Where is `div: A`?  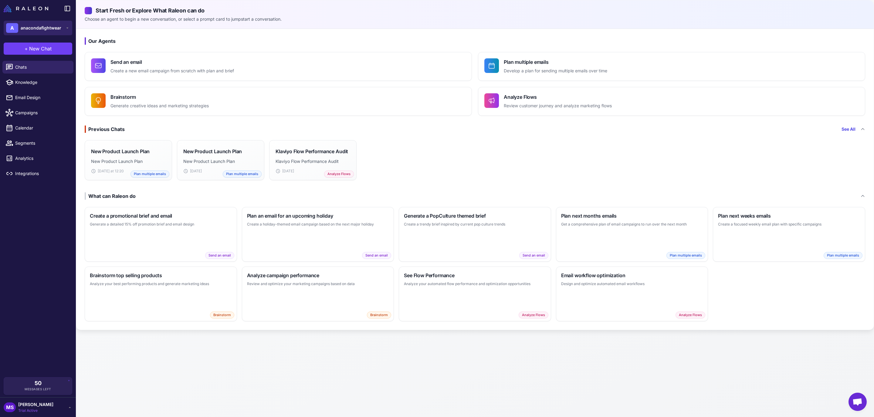
div: A is located at coordinates (12, 28).